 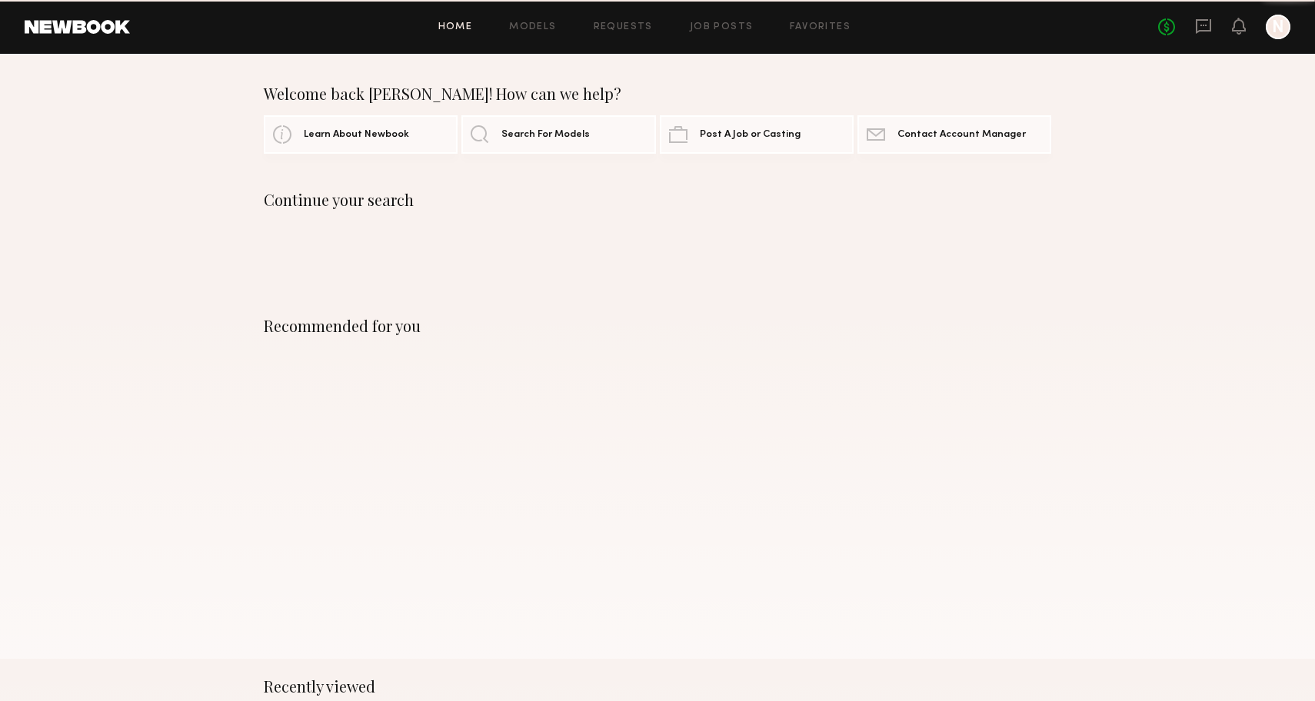 What do you see at coordinates (750, 135) in the screenshot?
I see `span: Post A Job or Casting` at bounding box center [750, 135].